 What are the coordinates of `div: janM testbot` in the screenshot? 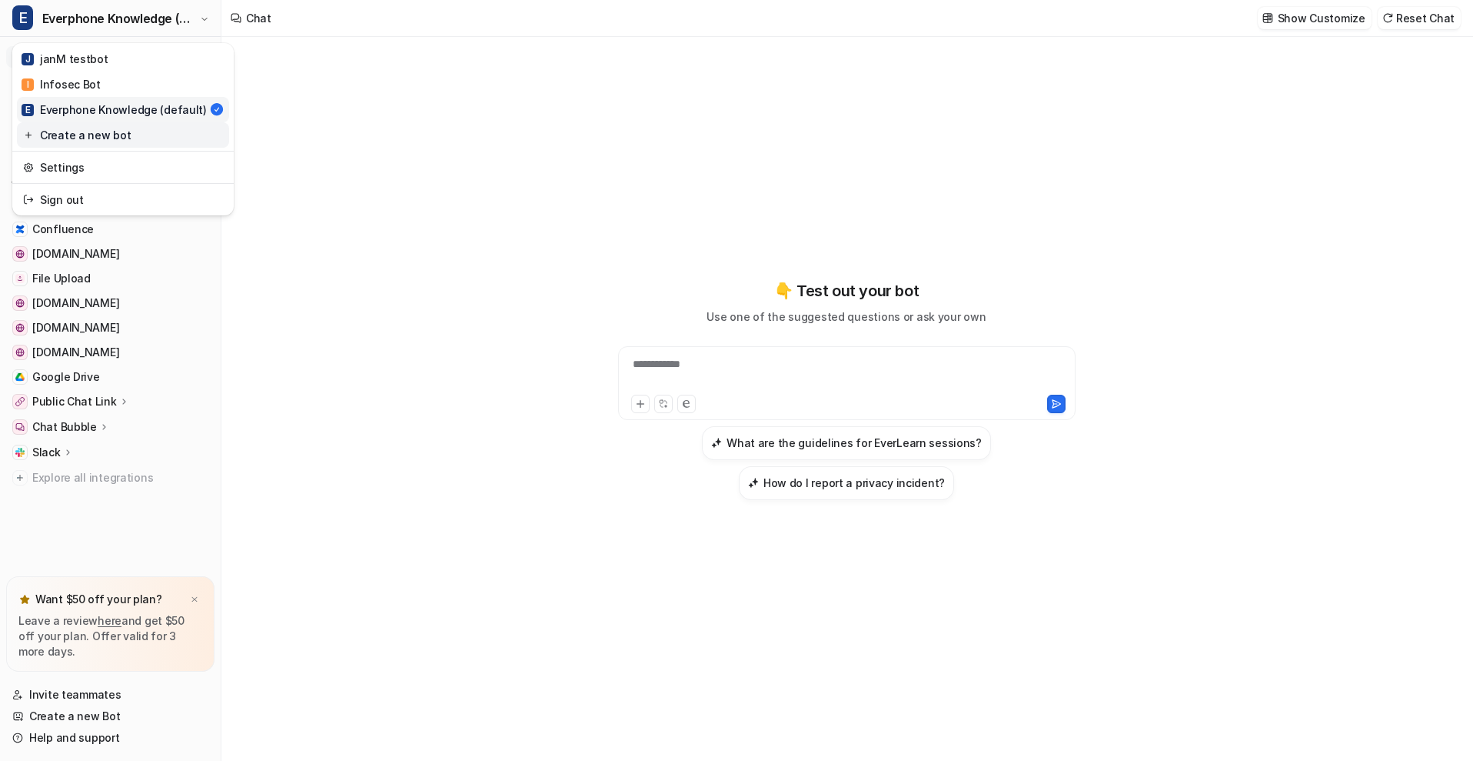 It's located at (65, 58).